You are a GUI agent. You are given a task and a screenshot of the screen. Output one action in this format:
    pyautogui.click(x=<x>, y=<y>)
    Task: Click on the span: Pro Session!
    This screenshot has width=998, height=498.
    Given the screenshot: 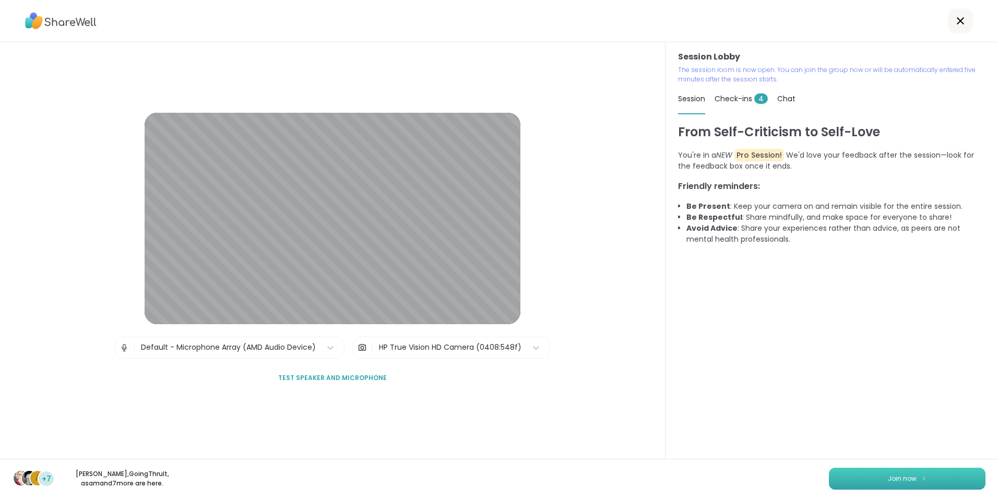 What is the action you would take?
    pyautogui.click(x=759, y=155)
    